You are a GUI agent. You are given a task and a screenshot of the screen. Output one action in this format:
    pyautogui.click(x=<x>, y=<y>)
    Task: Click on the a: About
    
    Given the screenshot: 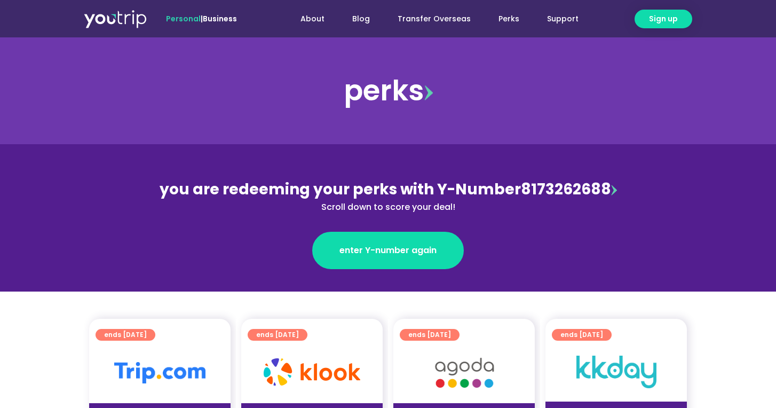 What is the action you would take?
    pyautogui.click(x=312, y=19)
    